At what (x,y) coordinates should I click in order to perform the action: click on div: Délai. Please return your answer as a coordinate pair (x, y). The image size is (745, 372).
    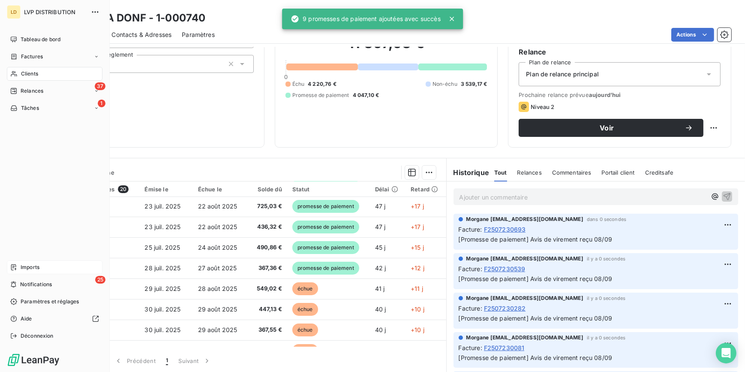
    Looking at the image, I should click on (387, 189).